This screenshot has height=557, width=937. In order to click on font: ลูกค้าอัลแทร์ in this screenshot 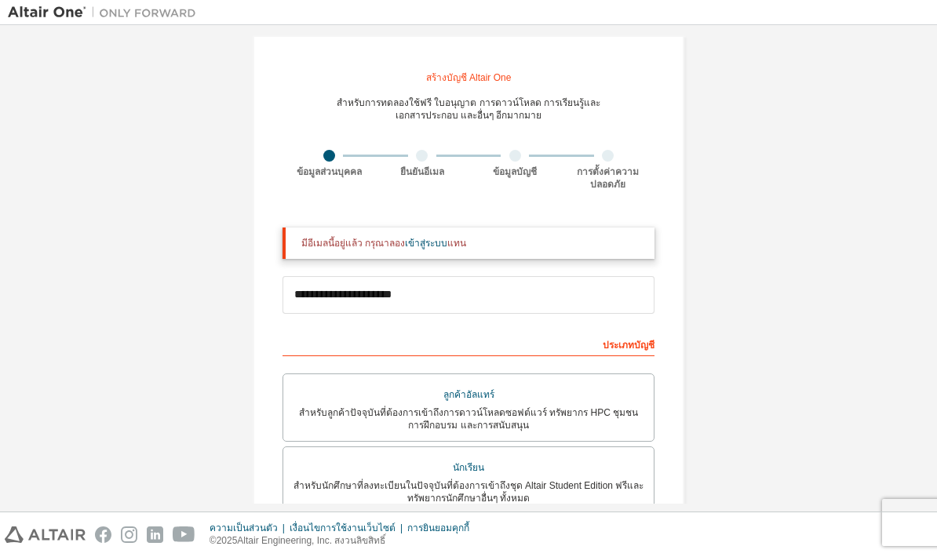, I will do `click(468, 395)`.